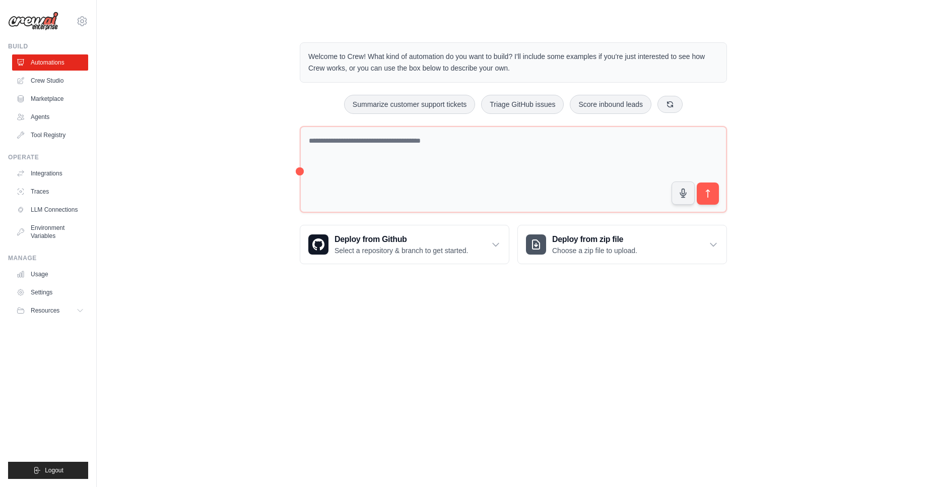  I want to click on div: Build, so click(48, 46).